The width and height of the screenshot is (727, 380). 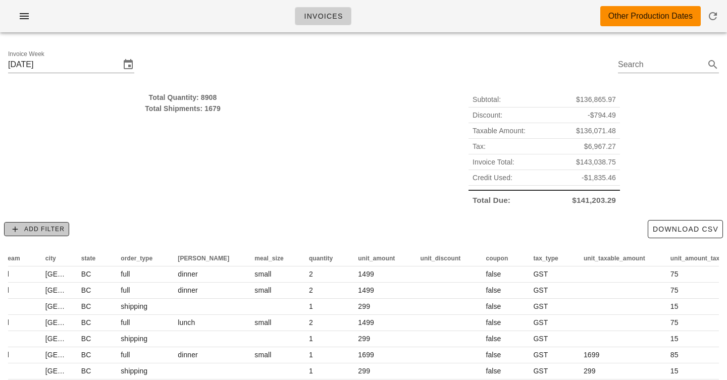 I want to click on th: unit_amount: Not sorted. Activate to sort ascending., so click(x=381, y=258).